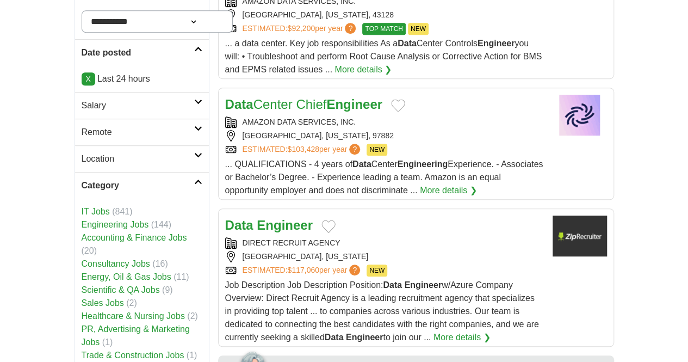 The height and width of the screenshot is (362, 688). I want to click on a: Engineering Jobs, so click(115, 224).